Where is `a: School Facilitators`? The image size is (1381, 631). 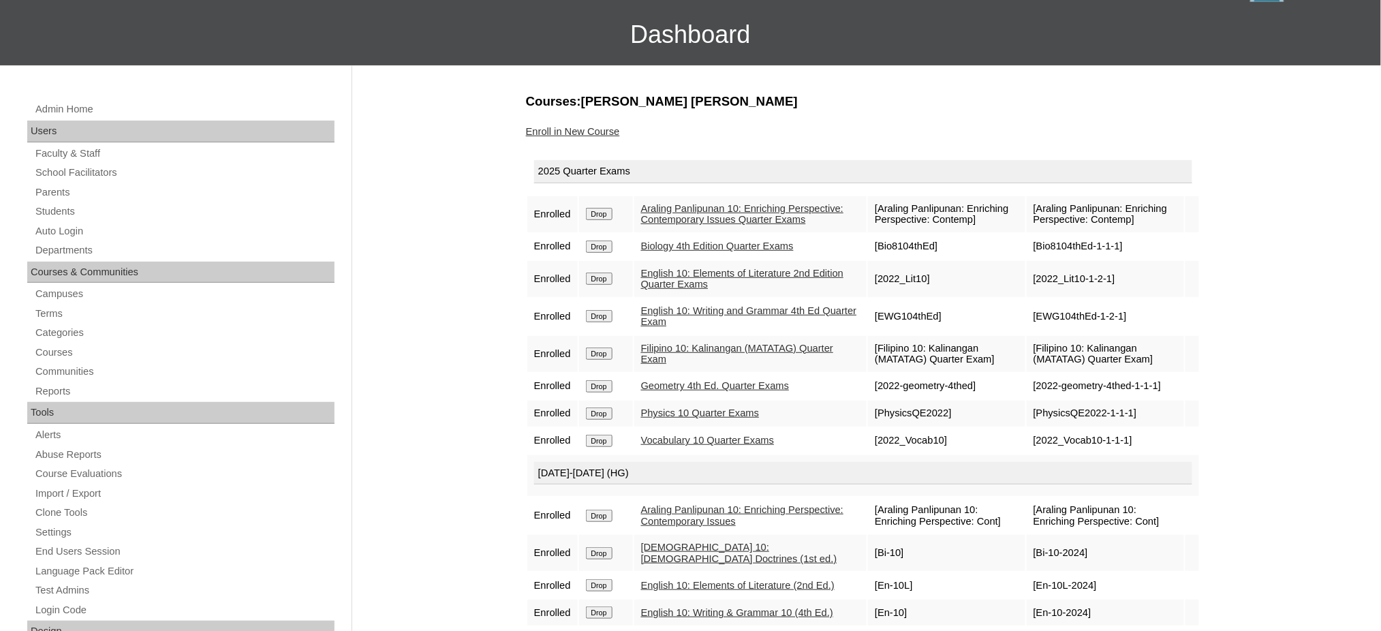
a: School Facilitators is located at coordinates (184, 172).